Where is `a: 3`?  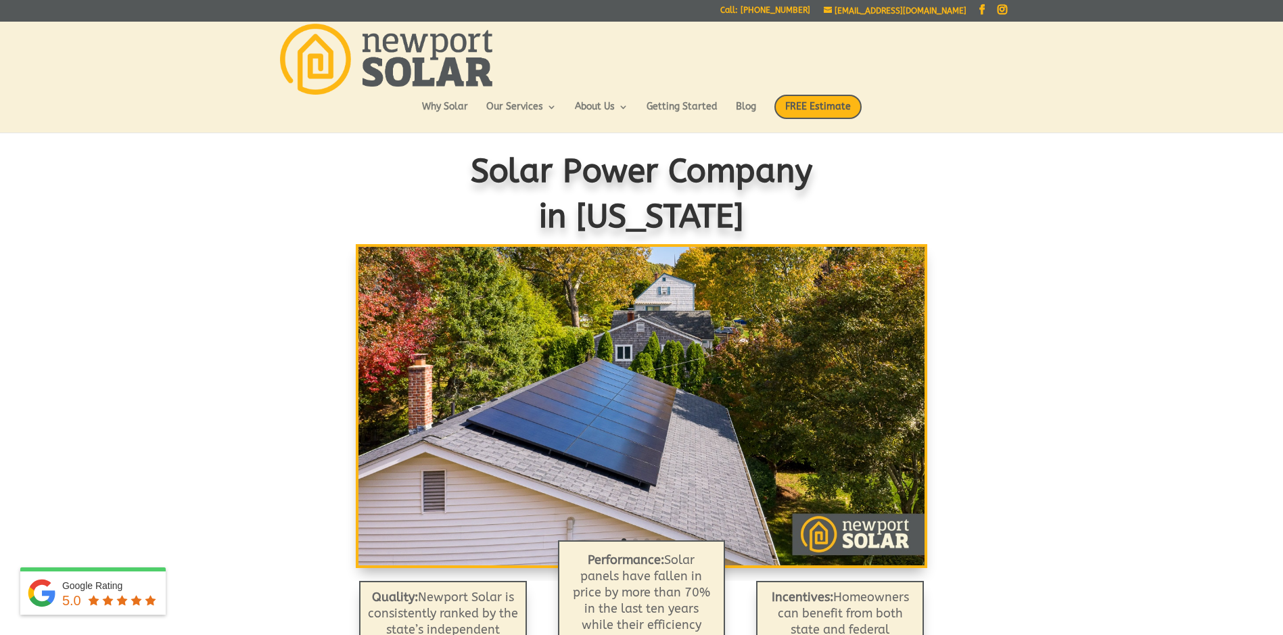 a: 3 is located at coordinates (647, 541).